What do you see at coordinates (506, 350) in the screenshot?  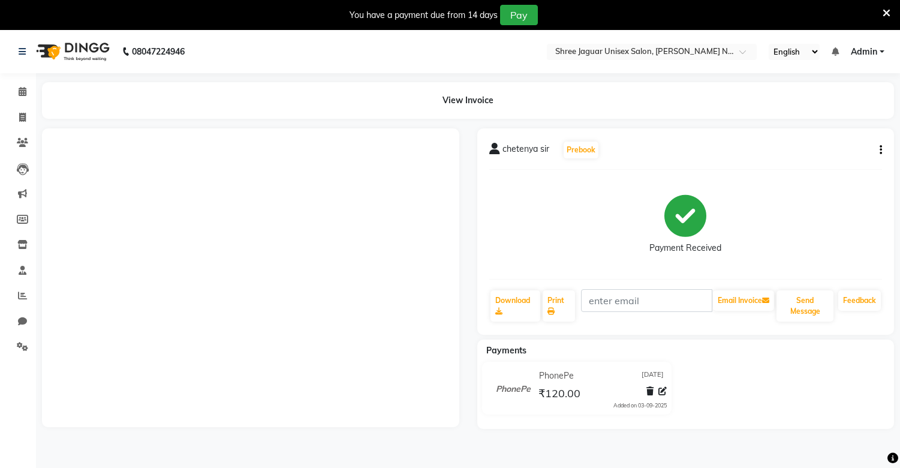 I see `span: Payments` at bounding box center [506, 350].